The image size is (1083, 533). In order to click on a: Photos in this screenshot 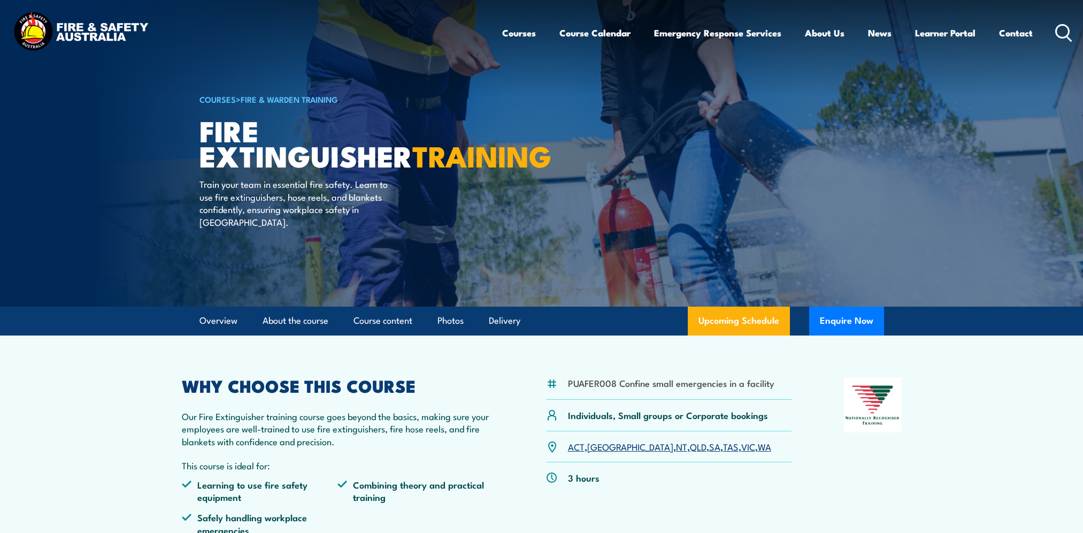, I will do `click(450, 320)`.